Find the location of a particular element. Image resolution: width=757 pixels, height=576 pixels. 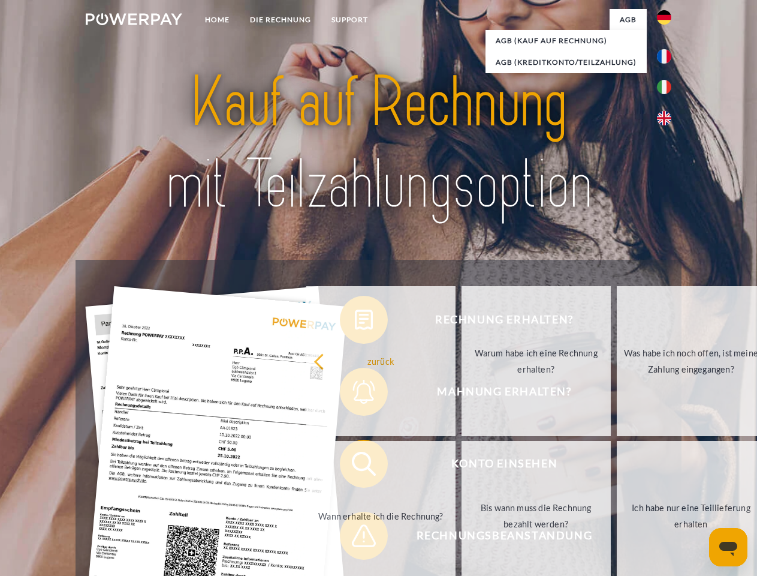

img: en is located at coordinates (664, 118).